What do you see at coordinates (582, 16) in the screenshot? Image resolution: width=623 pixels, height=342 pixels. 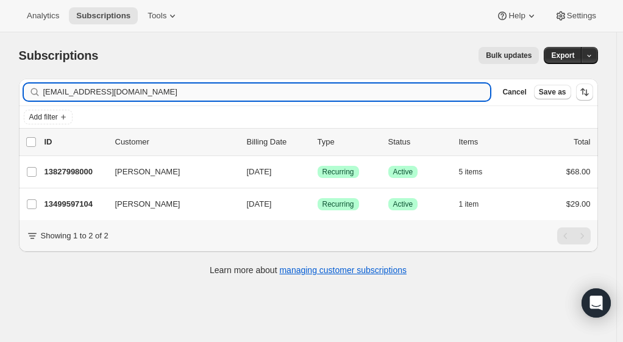 I see `span: Settings` at bounding box center [582, 16].